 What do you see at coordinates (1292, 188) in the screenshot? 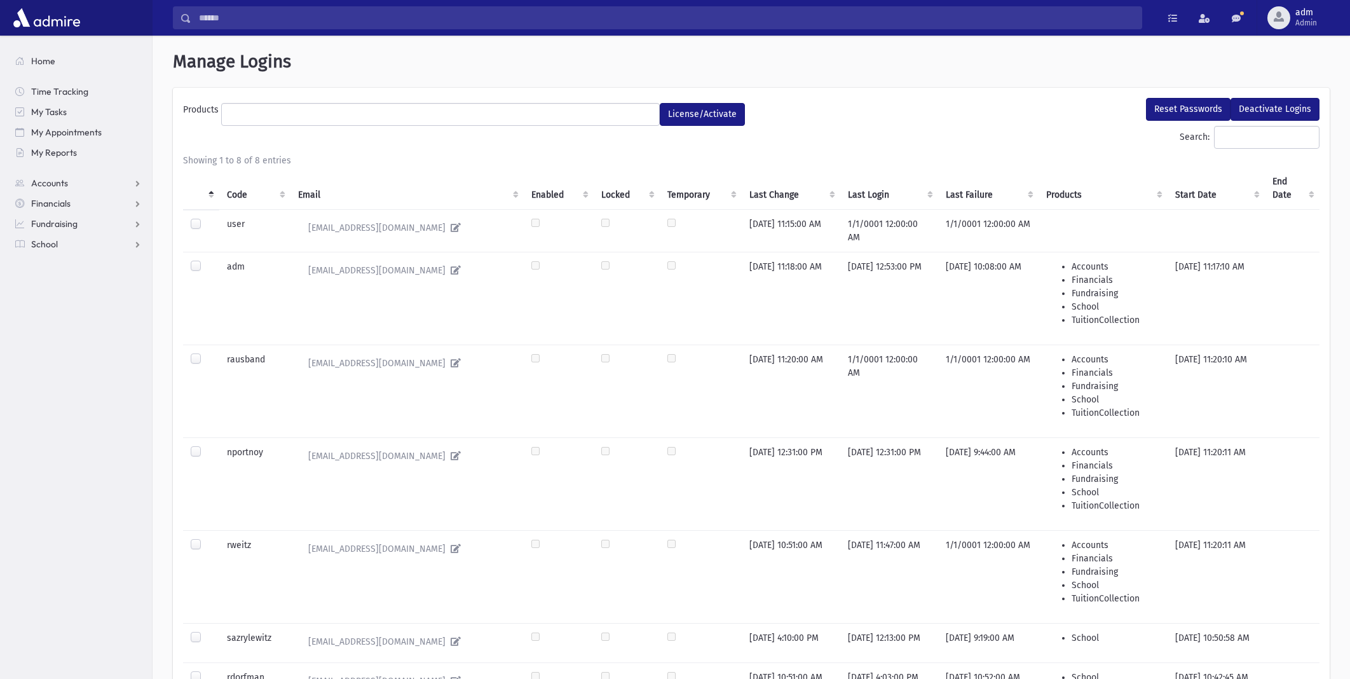
I see `th: End Date : activate to sort column ascending` at bounding box center [1292, 188].